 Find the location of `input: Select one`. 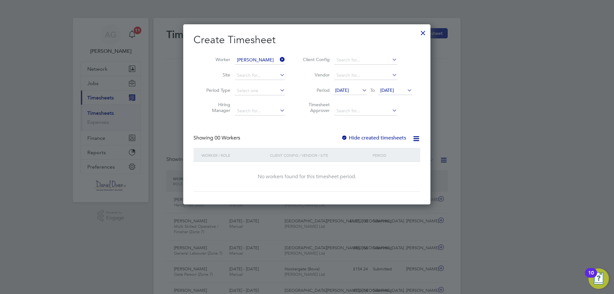

input: Select one is located at coordinates (260, 91).